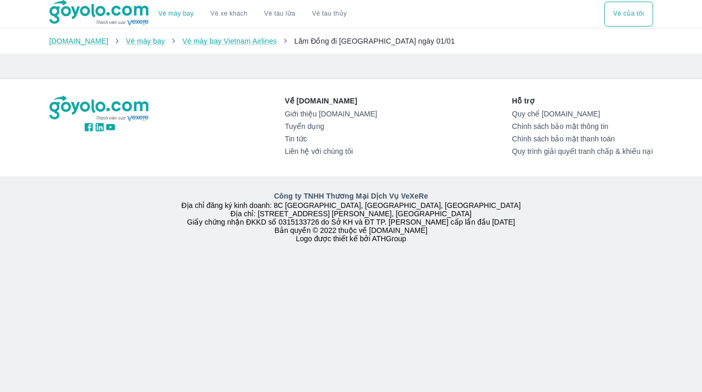 This screenshot has height=392, width=702. I want to click on a: Tuyển dụng, so click(330, 126).